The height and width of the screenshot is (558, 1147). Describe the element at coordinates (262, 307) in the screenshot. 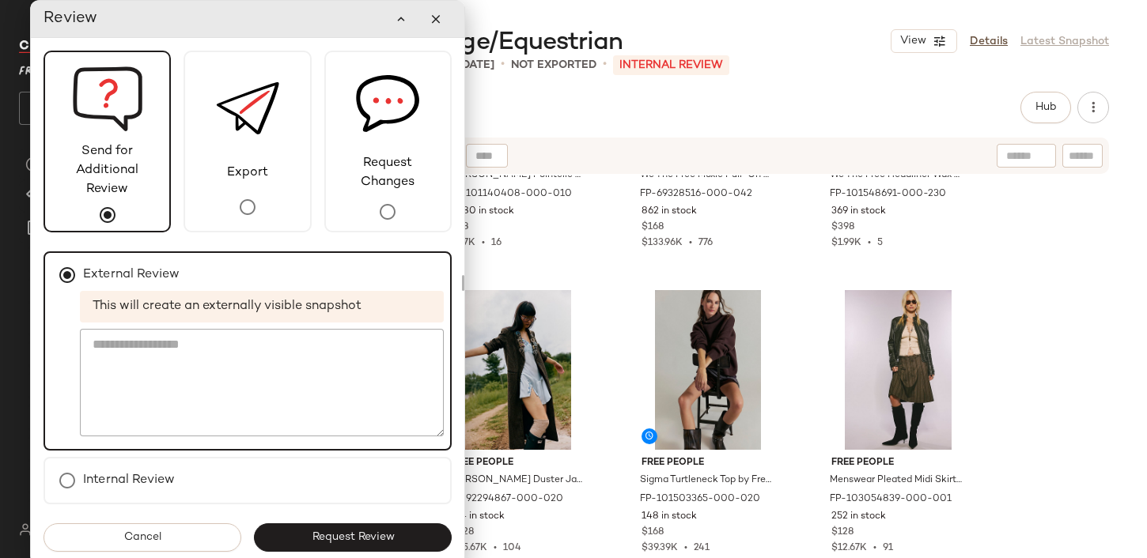

I see `span: This will create an externally visible snapshot` at that location.